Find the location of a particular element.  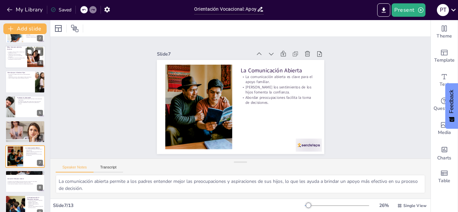

p: Recursos Disponibles is located at coordinates (25, 123).